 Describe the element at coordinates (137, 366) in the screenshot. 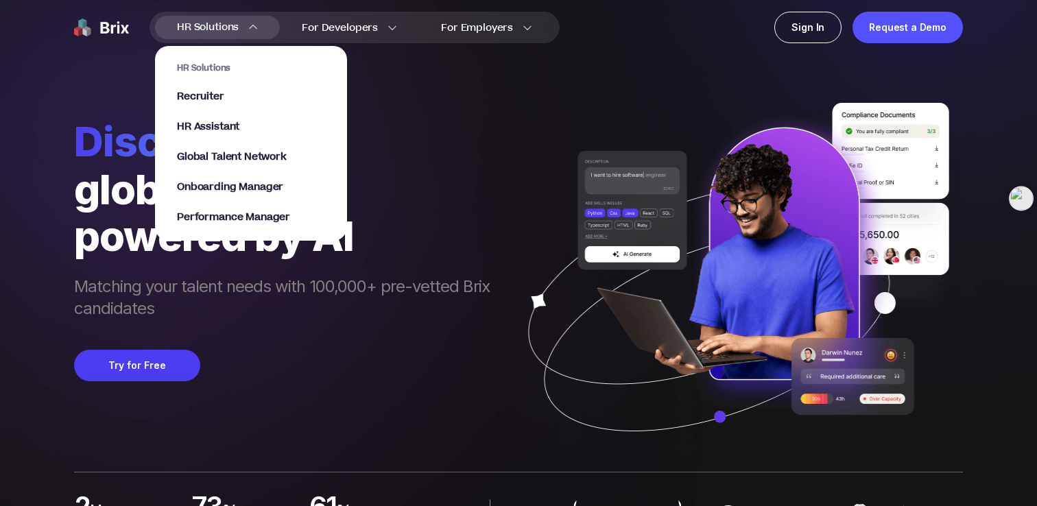

I see `button: Try for Free` at that location.